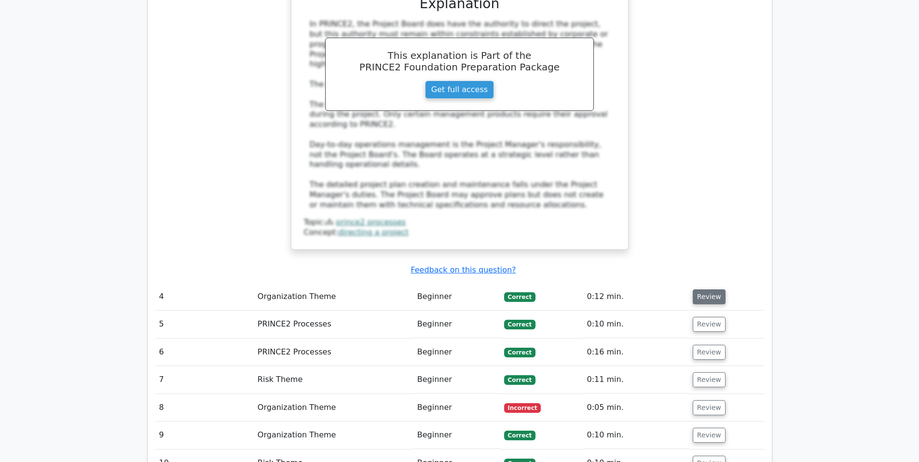  Describe the element at coordinates (636, 379) in the screenshot. I see `td: 0:11 min.` at that location.